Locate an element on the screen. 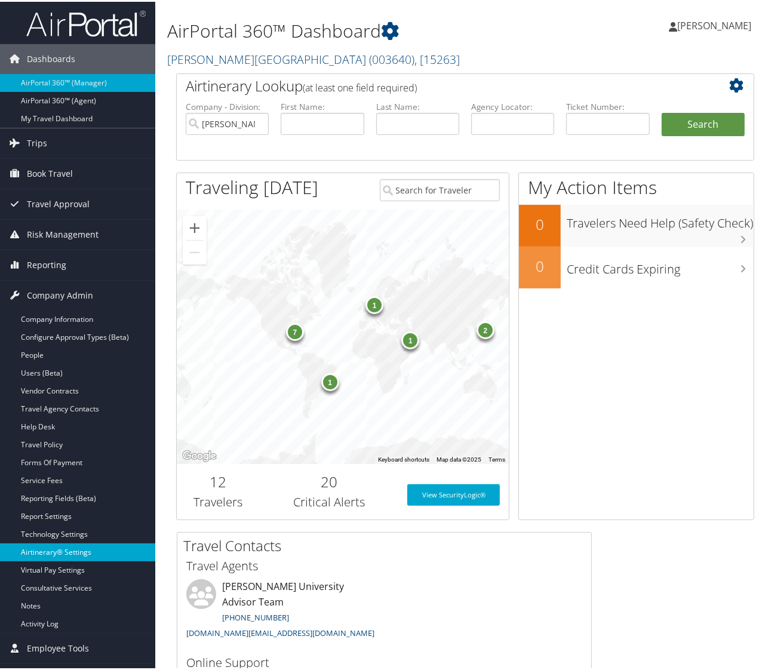  h3: Critical Alerts is located at coordinates (329, 501).